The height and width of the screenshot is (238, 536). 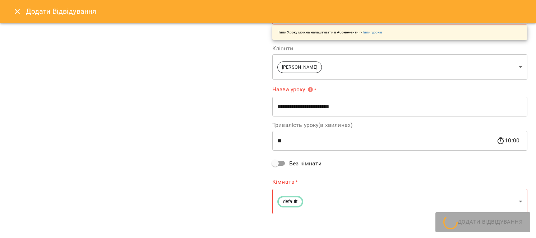 I want to click on span: Без кімнати, so click(x=305, y=164).